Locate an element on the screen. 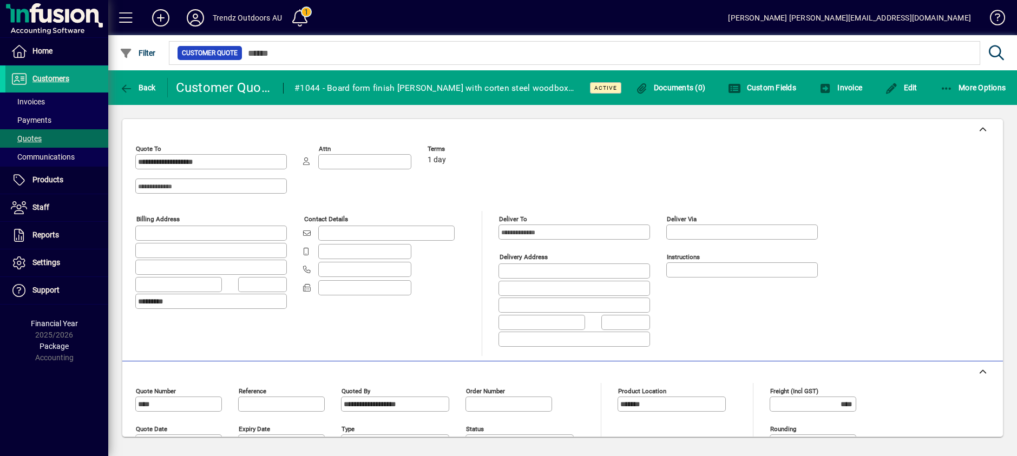  span: Payments is located at coordinates (31, 120).